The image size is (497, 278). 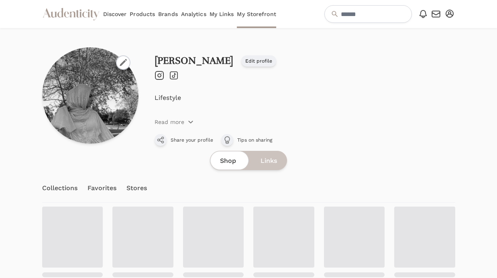 I want to click on a: Favorites, so click(x=102, y=188).